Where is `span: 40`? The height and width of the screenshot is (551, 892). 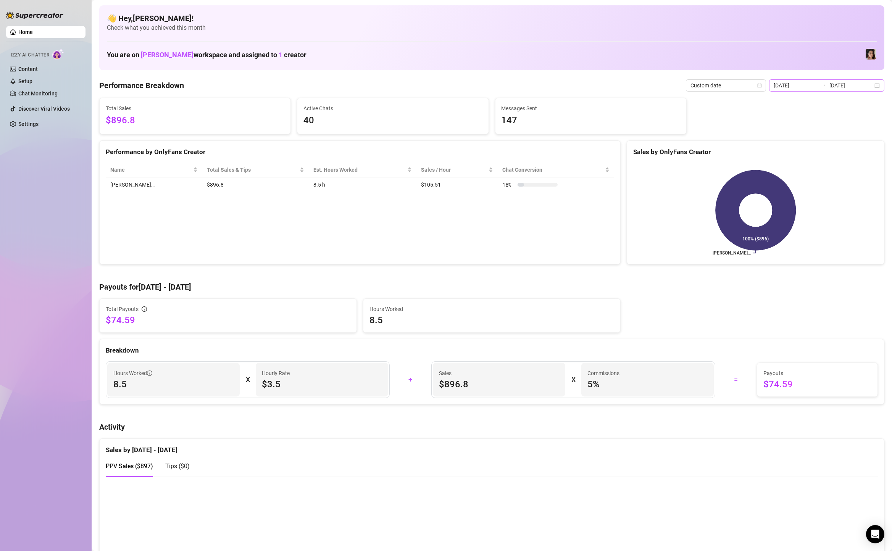
span: 40 is located at coordinates (393, 121).